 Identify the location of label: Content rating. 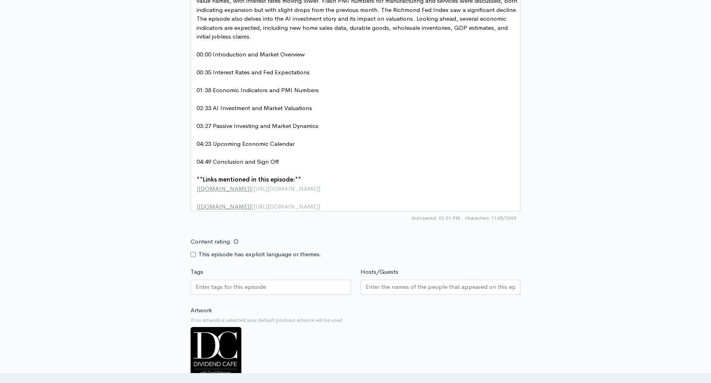
(210, 241).